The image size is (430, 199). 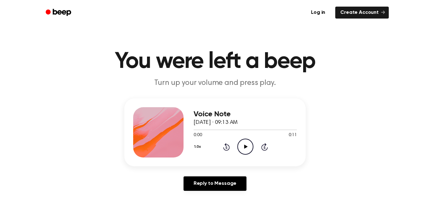 What do you see at coordinates (318, 13) in the screenshot?
I see `a: Log in` at bounding box center [318, 13].